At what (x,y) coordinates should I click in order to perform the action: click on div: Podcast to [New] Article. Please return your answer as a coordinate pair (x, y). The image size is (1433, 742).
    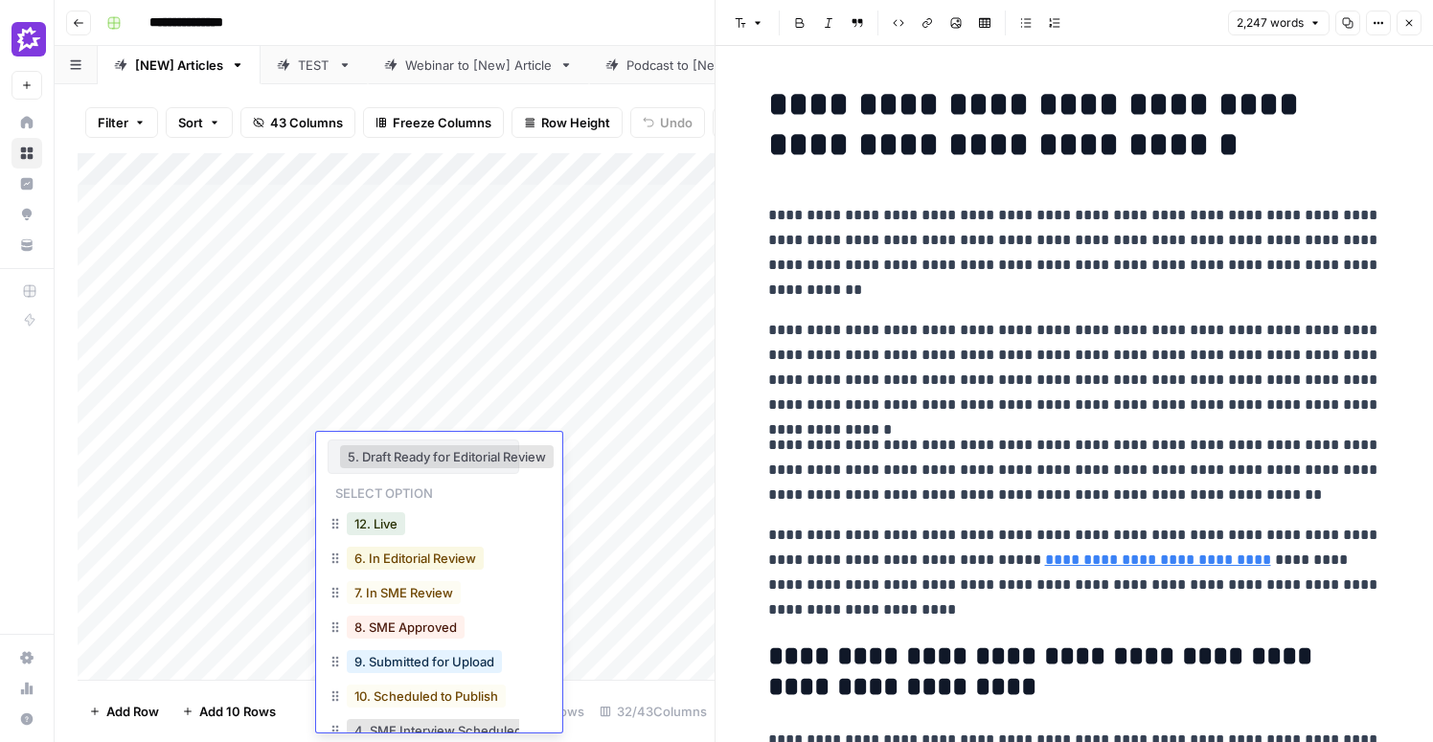
    Looking at the image, I should click on (699, 65).